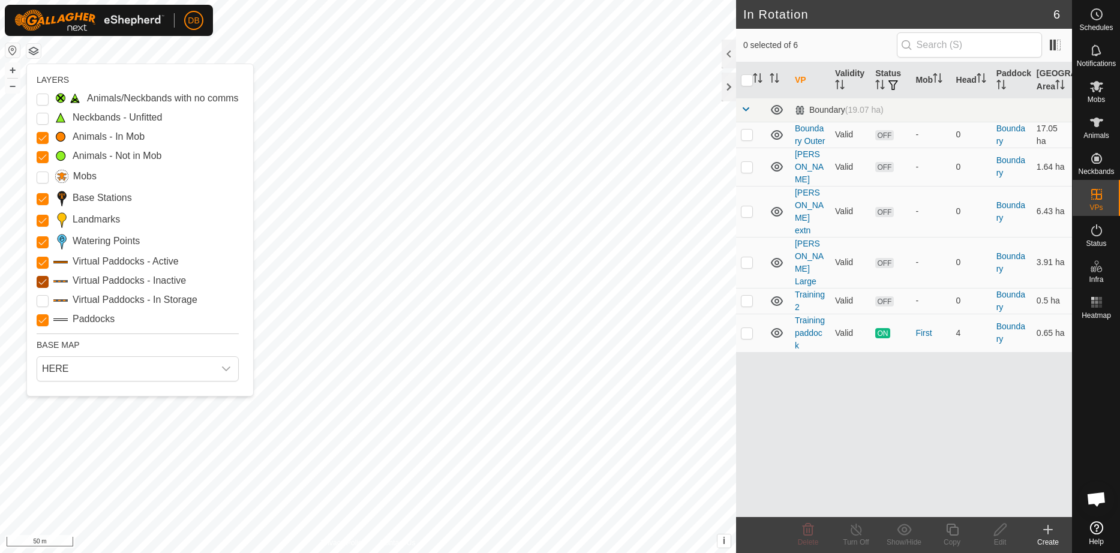  What do you see at coordinates (1052, 333) in the screenshot?
I see `td: 0.65 ha` at bounding box center [1052, 333].